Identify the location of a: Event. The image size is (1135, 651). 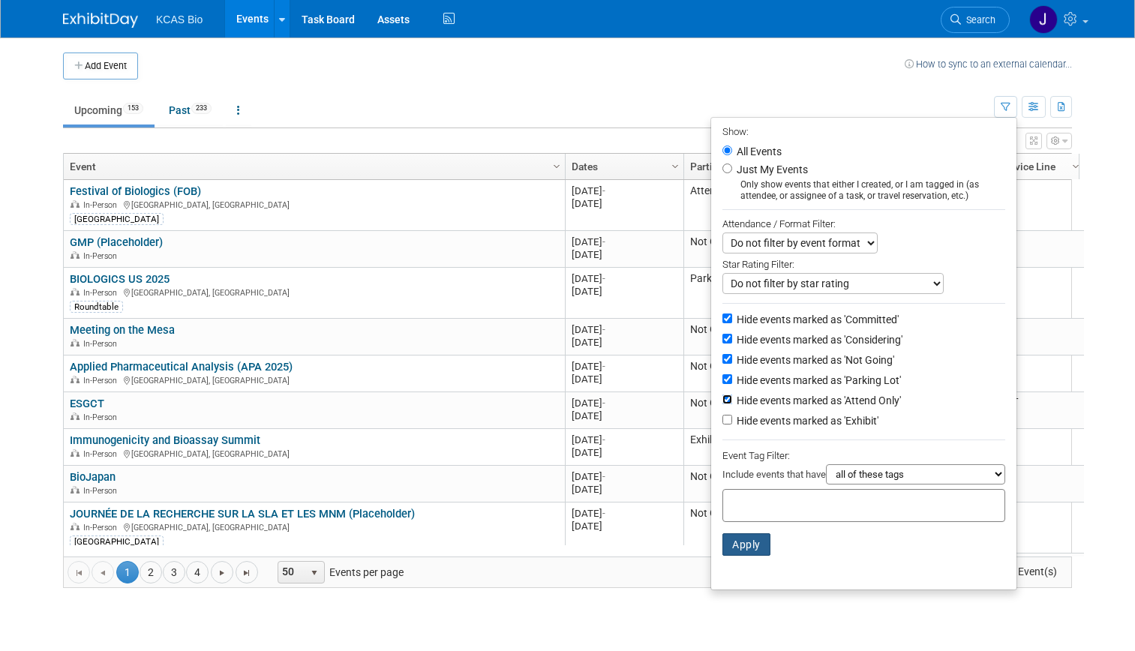
(312, 167).